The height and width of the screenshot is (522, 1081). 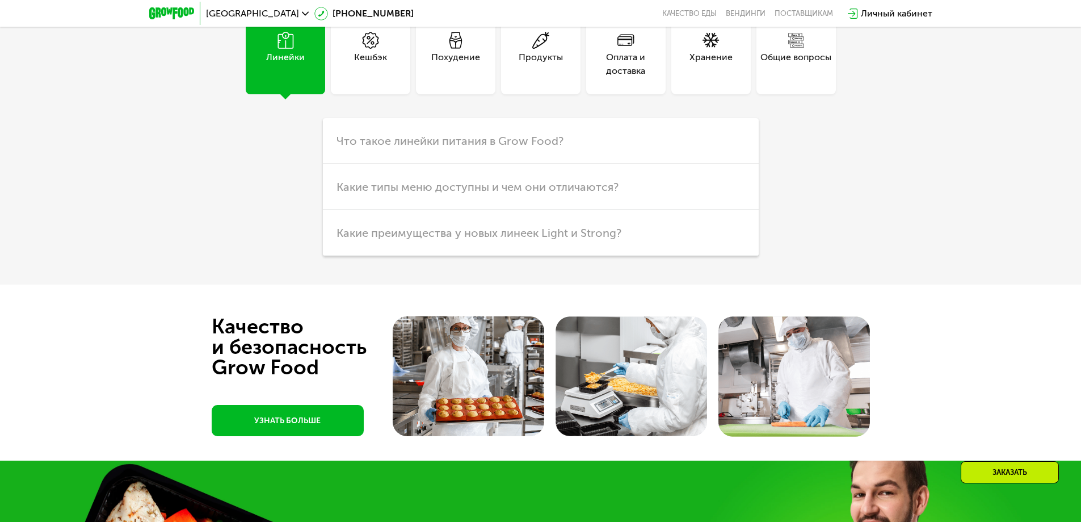 What do you see at coordinates (626, 64) in the screenshot?
I see `div: Оплата и доставка` at bounding box center [626, 64].